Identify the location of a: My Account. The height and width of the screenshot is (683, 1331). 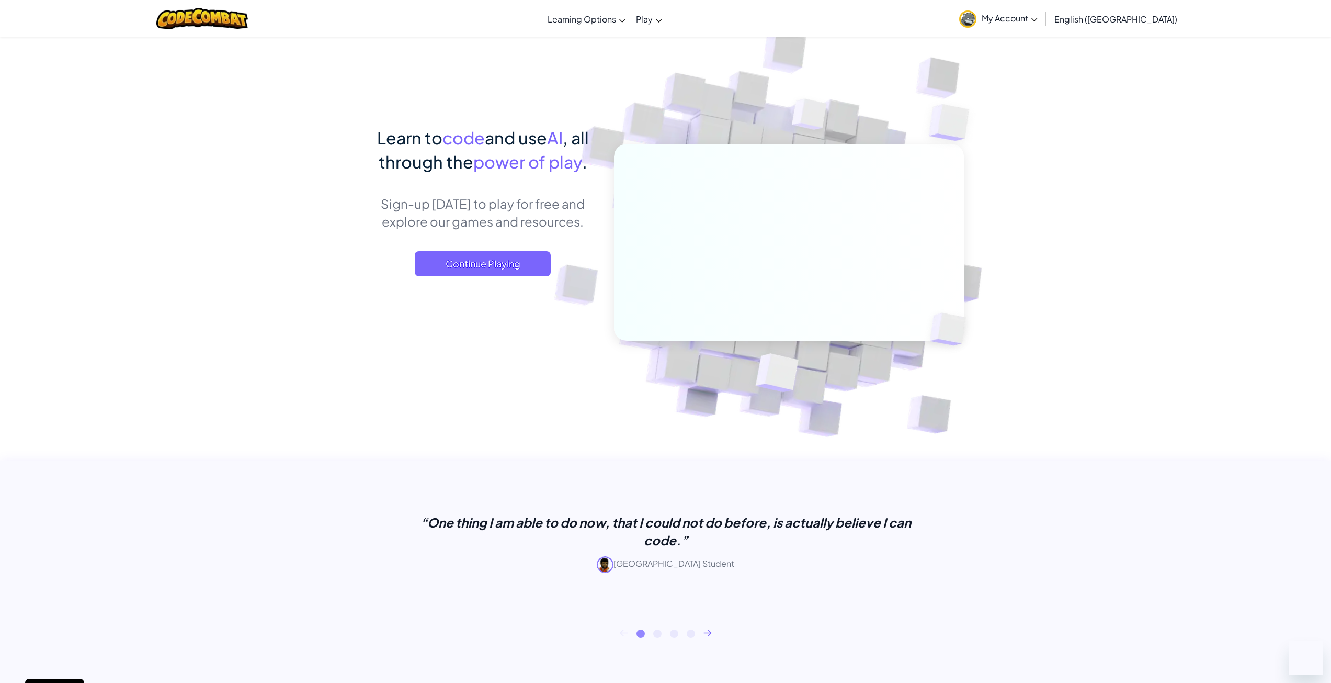
(999, 18).